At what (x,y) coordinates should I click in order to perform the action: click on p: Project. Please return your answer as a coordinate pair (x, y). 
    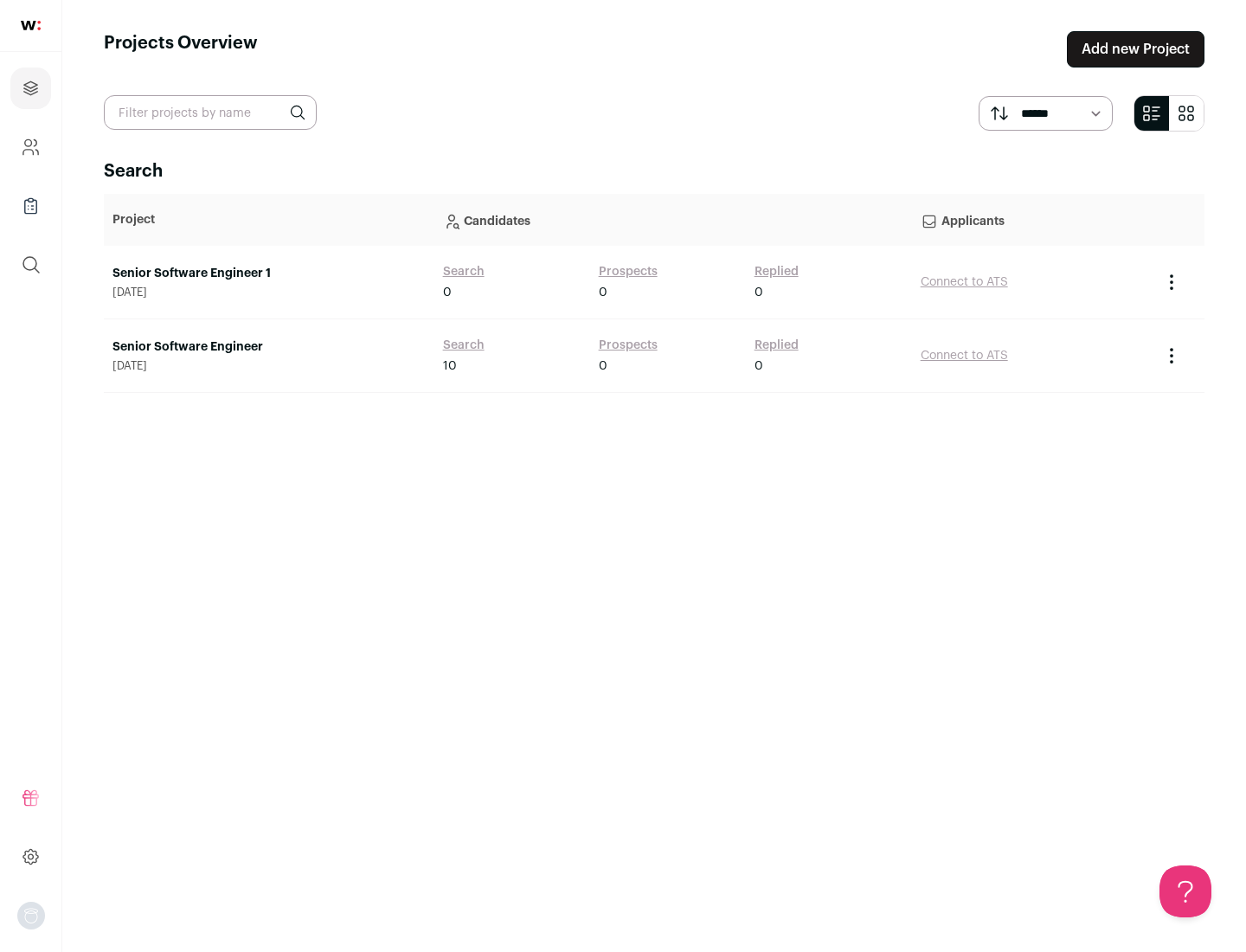
    Looking at the image, I should click on (269, 220).